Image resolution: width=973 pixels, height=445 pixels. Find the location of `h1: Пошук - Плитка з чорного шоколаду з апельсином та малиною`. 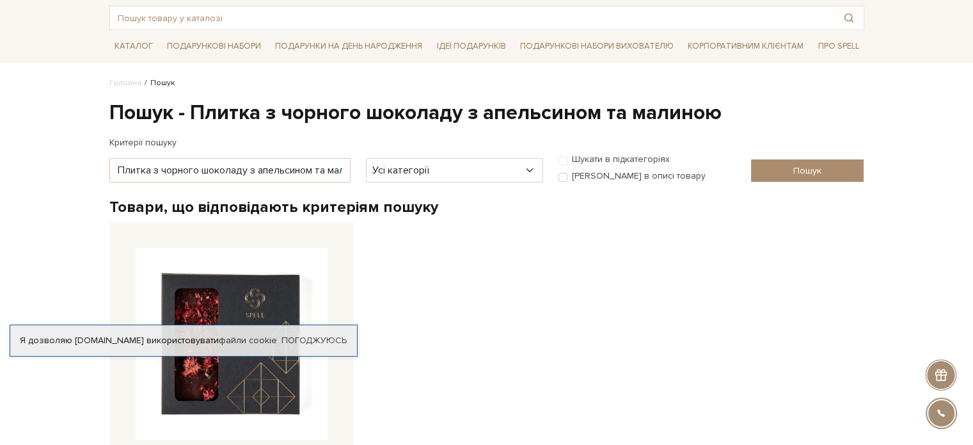

h1: Пошук - Плитка з чорного шоколаду з апельсином та малиною is located at coordinates (487, 113).